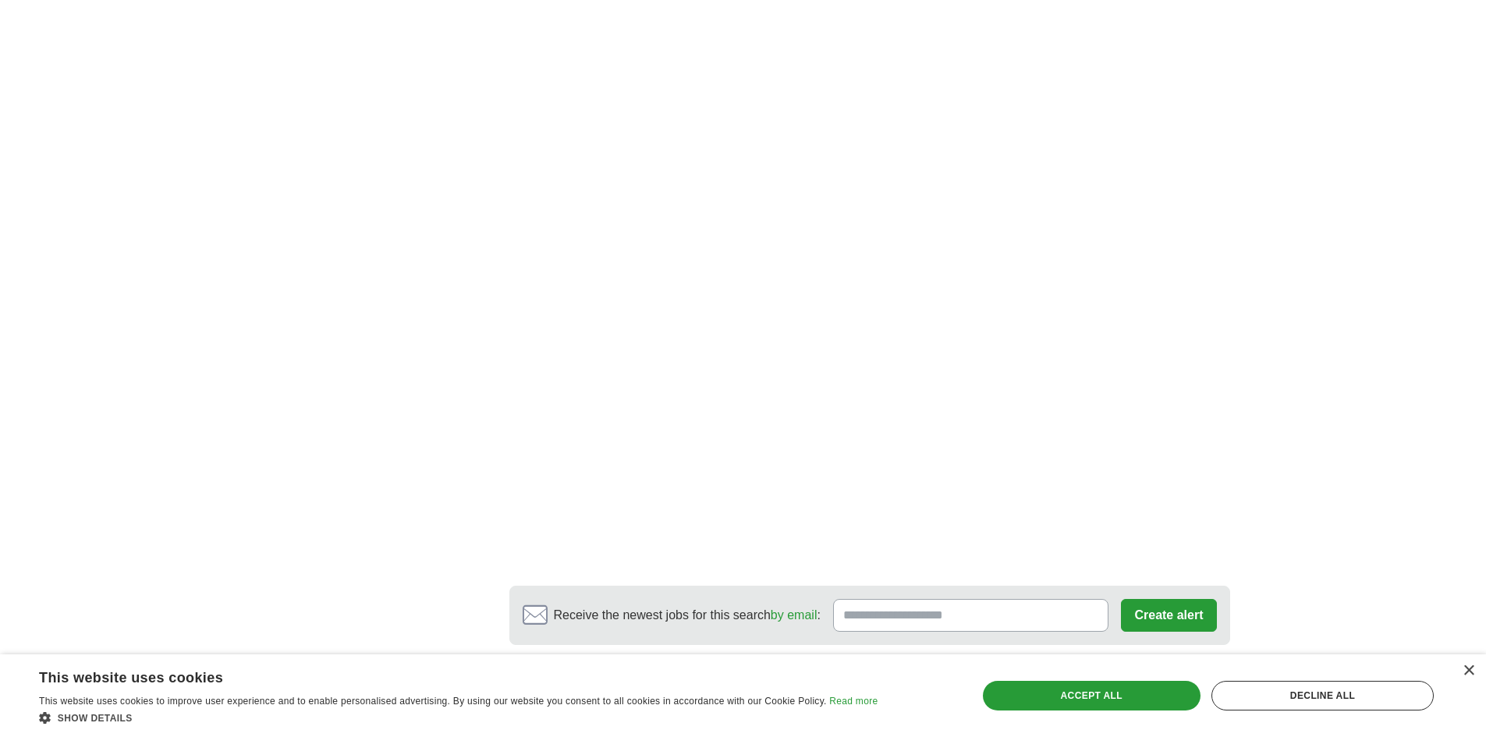 Image resolution: width=1486 pixels, height=737 pixels. Describe the element at coordinates (1468, 671) in the screenshot. I see `div: Close` at that location.